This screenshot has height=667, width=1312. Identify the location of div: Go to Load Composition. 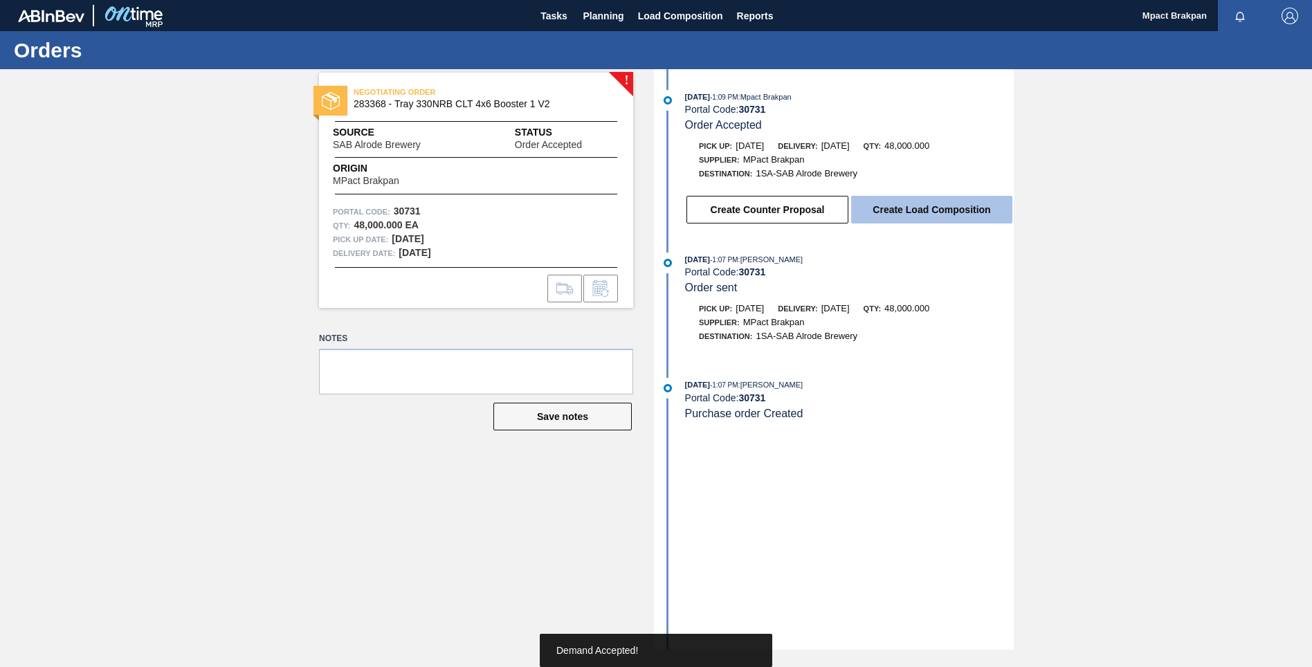
(565, 289).